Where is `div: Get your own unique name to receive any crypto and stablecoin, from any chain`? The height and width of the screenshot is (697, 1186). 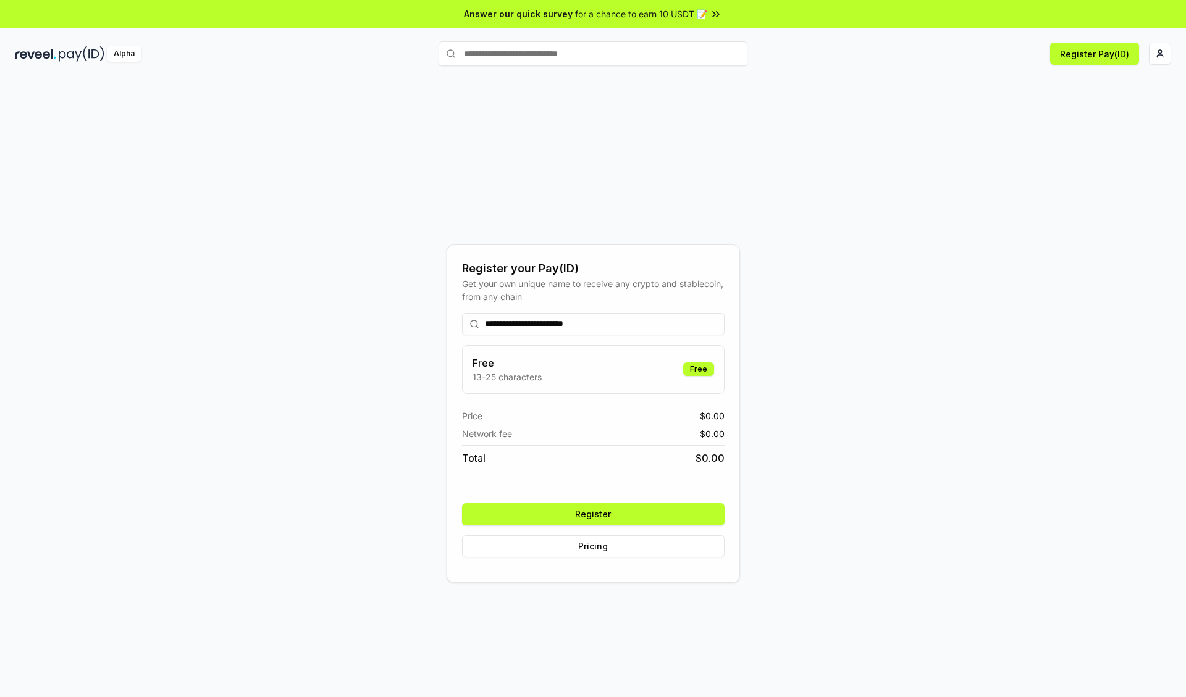
div: Get your own unique name to receive any crypto and stablecoin, from any chain is located at coordinates (593, 290).